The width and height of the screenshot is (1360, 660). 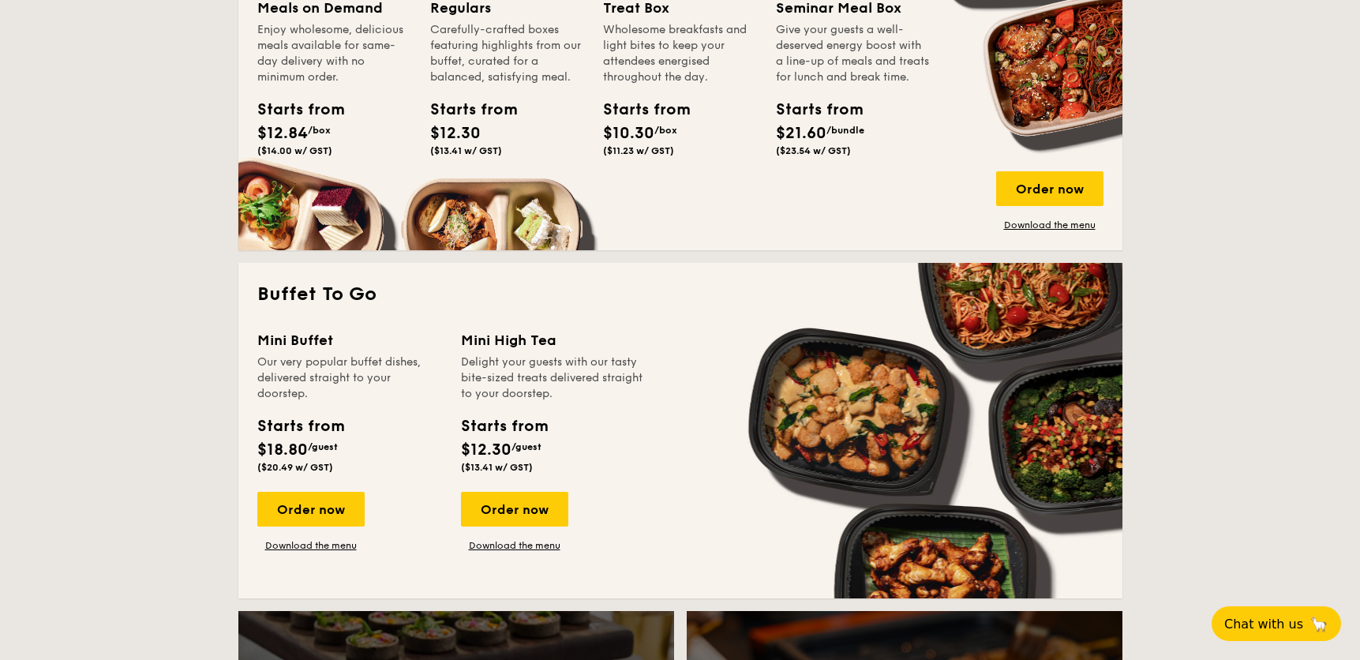 I want to click on span: /bundle, so click(x=846, y=130).